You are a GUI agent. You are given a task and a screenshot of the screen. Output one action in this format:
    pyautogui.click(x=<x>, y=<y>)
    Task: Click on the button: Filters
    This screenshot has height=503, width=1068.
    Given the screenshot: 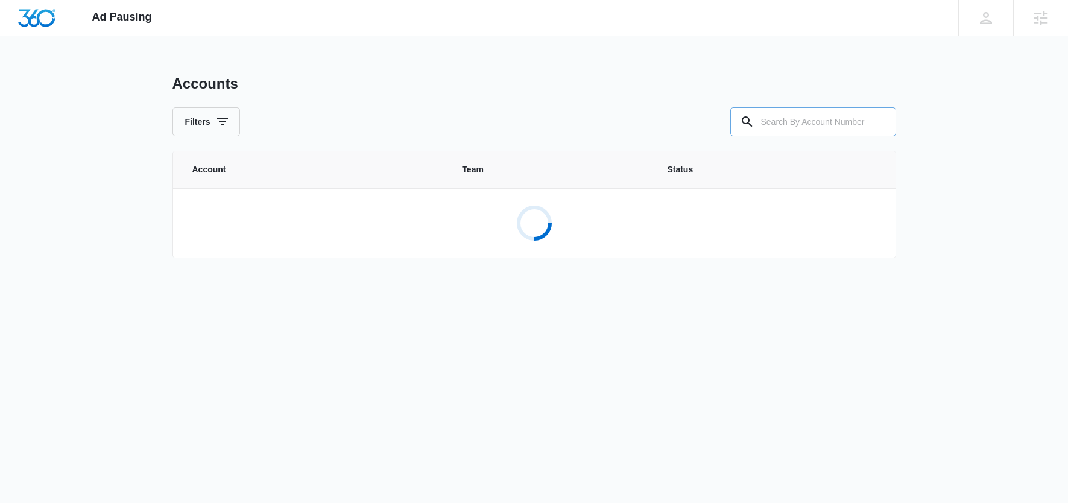 What is the action you would take?
    pyautogui.click(x=206, y=122)
    